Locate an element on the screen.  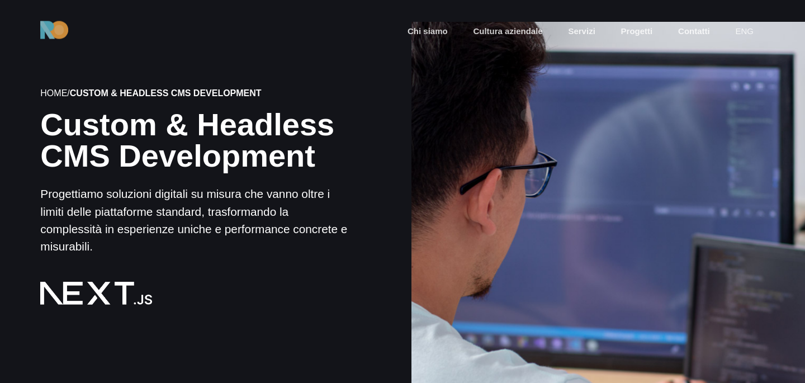
a: Contatti is located at coordinates (694, 31).